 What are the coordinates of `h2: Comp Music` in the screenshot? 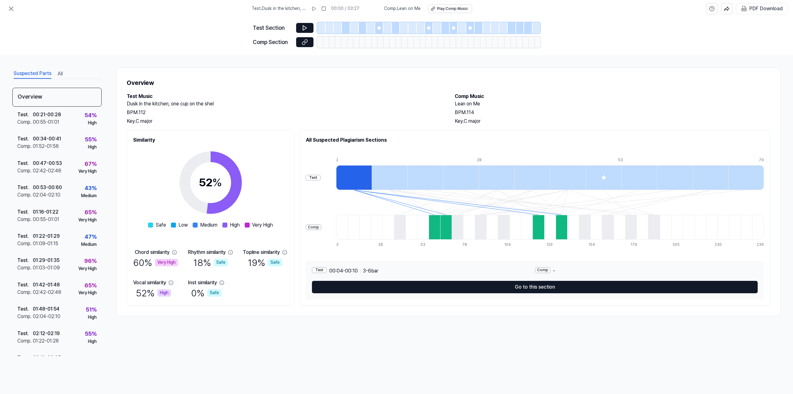 It's located at (612, 96).